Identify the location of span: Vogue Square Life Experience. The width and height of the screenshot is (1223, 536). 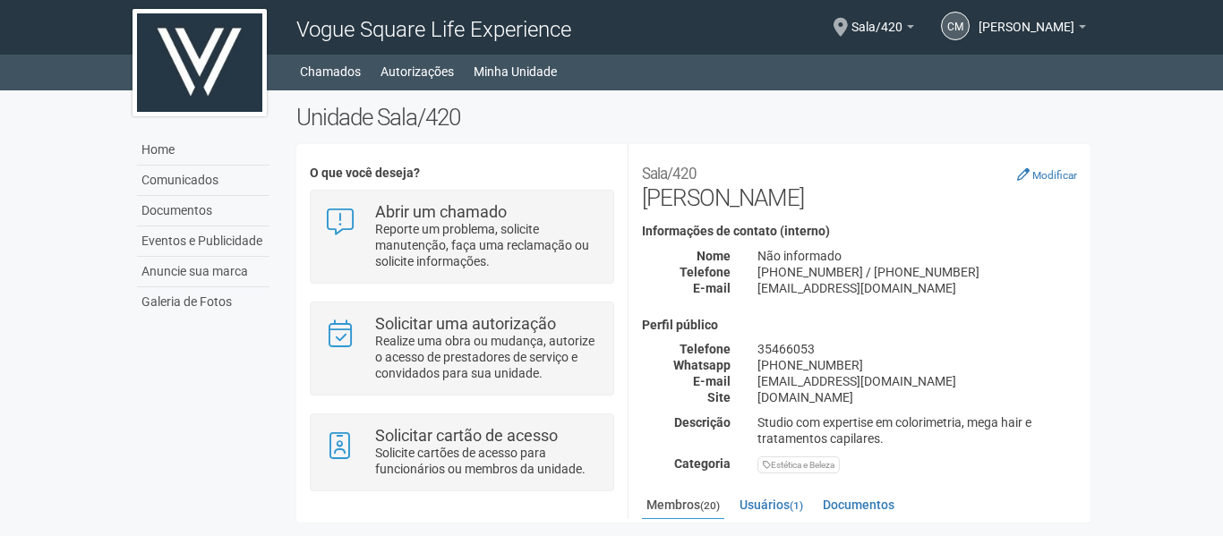
(433, 30).